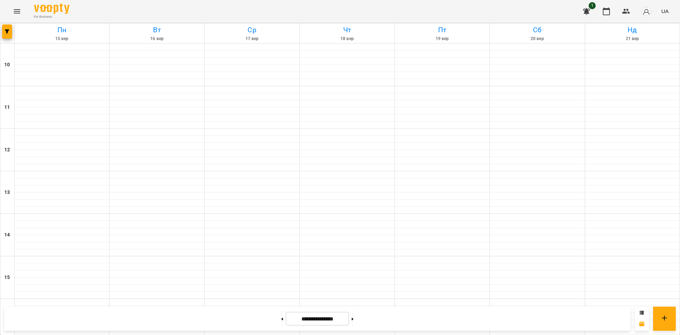 This screenshot has height=335, width=680. I want to click on h6: 18 вер, so click(347, 39).